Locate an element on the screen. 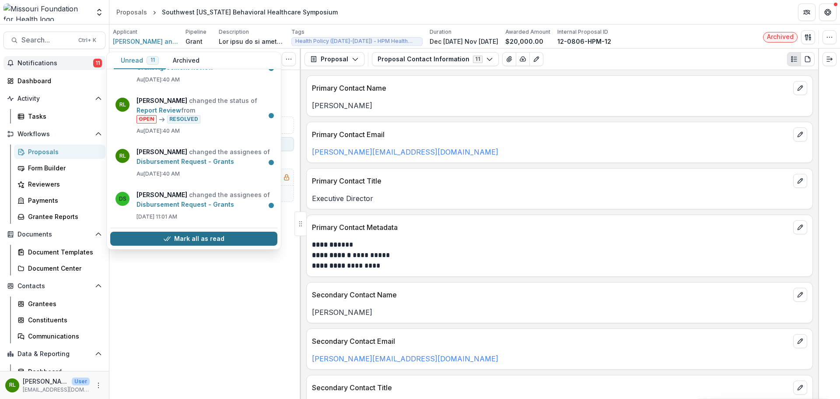  button: Open Data & Reporting is located at coordinates (54, 354).